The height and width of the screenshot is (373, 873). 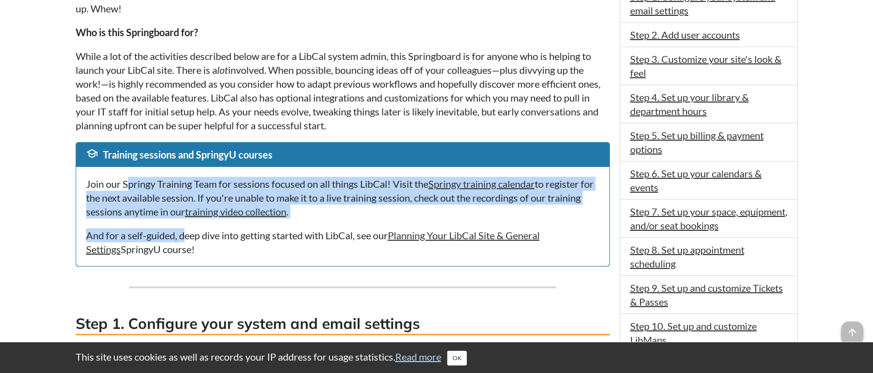 I want to click on div: This site uses cookies as well as records your IP address for usage statistics., so click(x=437, y=357).